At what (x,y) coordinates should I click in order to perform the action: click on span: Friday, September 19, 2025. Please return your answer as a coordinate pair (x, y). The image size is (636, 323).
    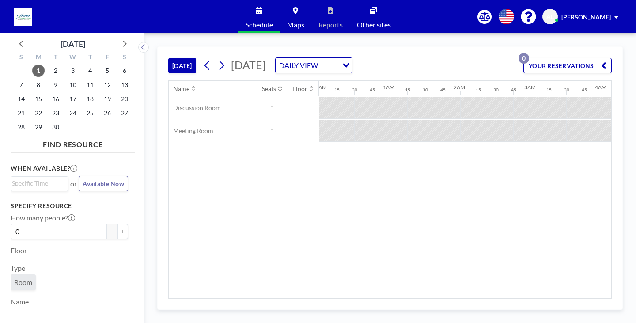
    Looking at the image, I should click on (107, 99).